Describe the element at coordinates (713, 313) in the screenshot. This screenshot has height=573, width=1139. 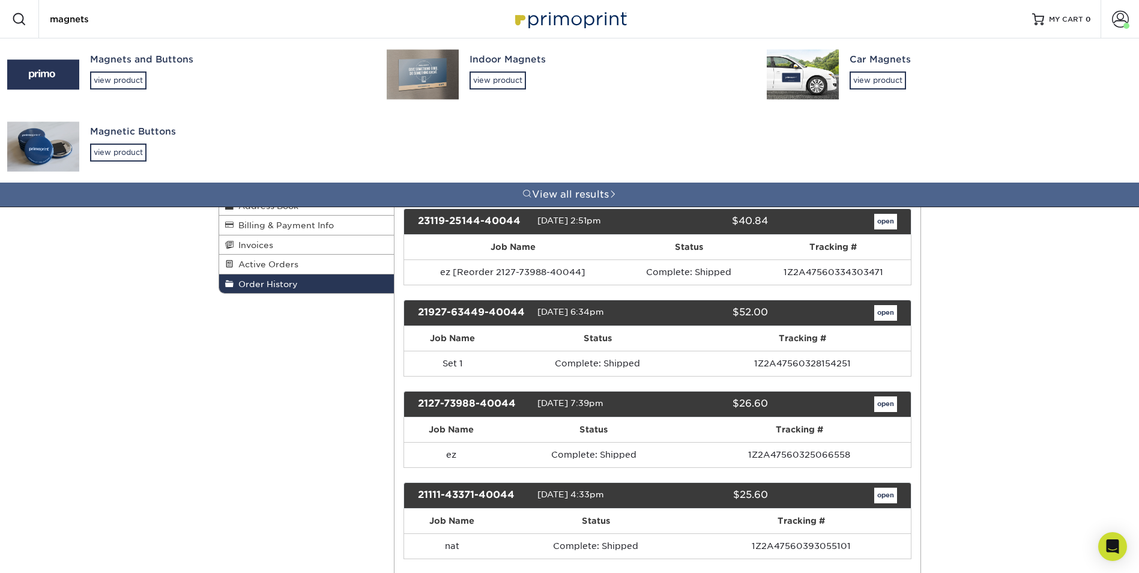
I see `div: $52.00` at that location.